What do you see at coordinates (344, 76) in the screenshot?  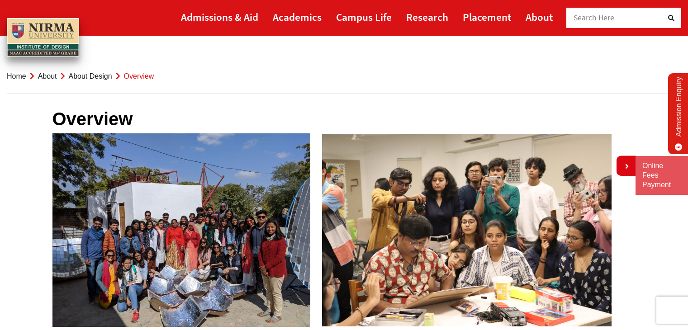 I see `nav: breadcrumb` at bounding box center [344, 76].